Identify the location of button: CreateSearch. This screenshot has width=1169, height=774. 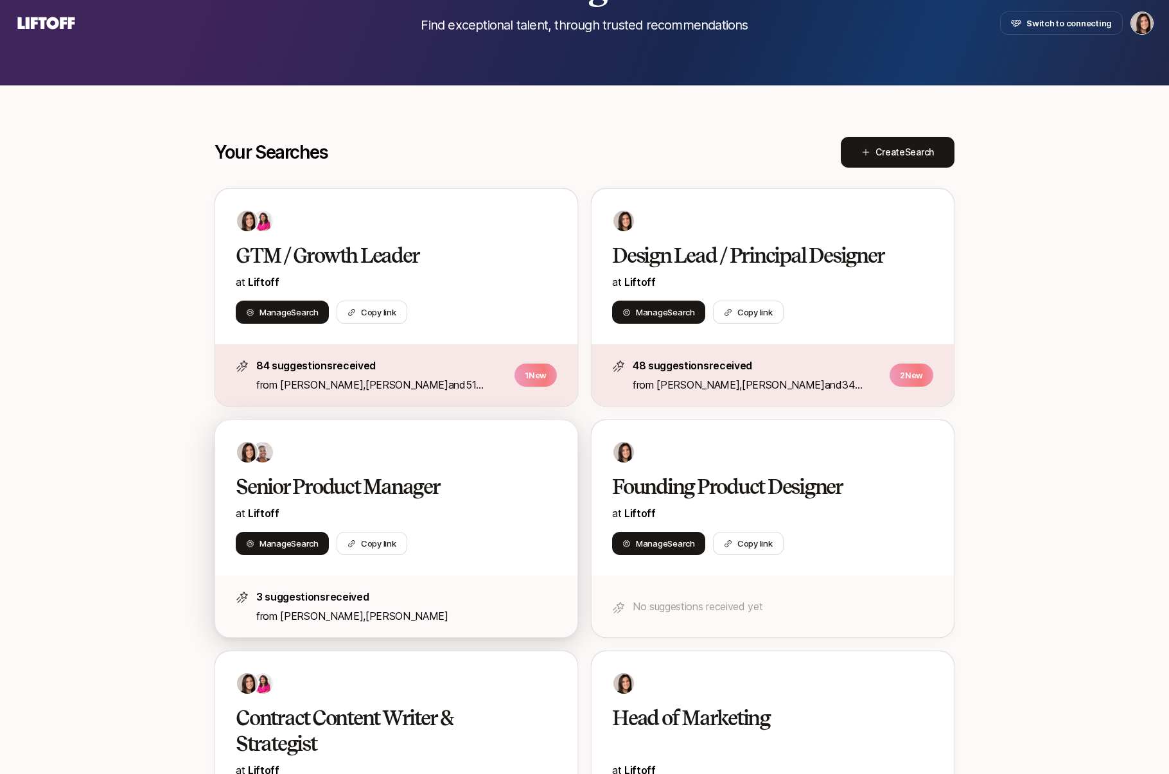
(898, 152).